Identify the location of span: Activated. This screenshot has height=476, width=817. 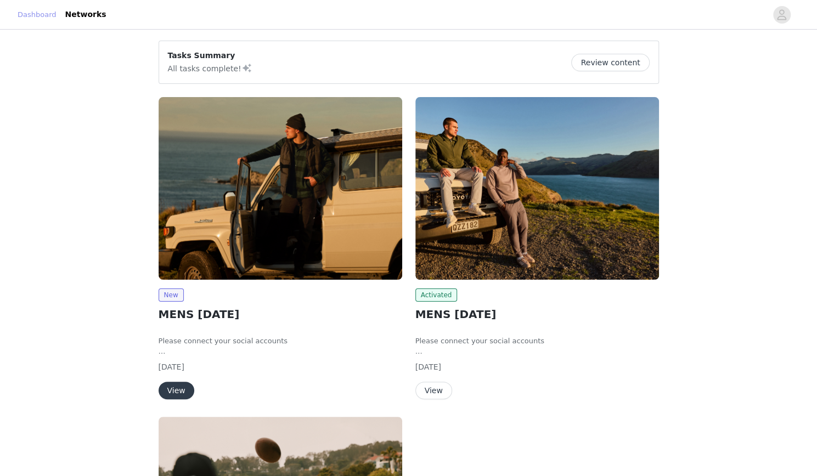
(436, 295).